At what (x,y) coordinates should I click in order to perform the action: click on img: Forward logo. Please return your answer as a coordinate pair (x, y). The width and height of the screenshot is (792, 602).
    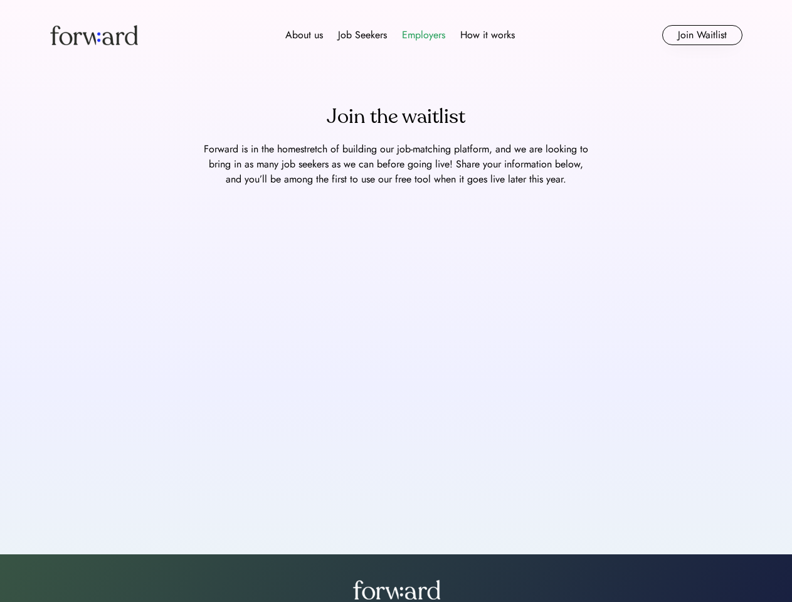
    Looking at the image, I should click on (94, 35).